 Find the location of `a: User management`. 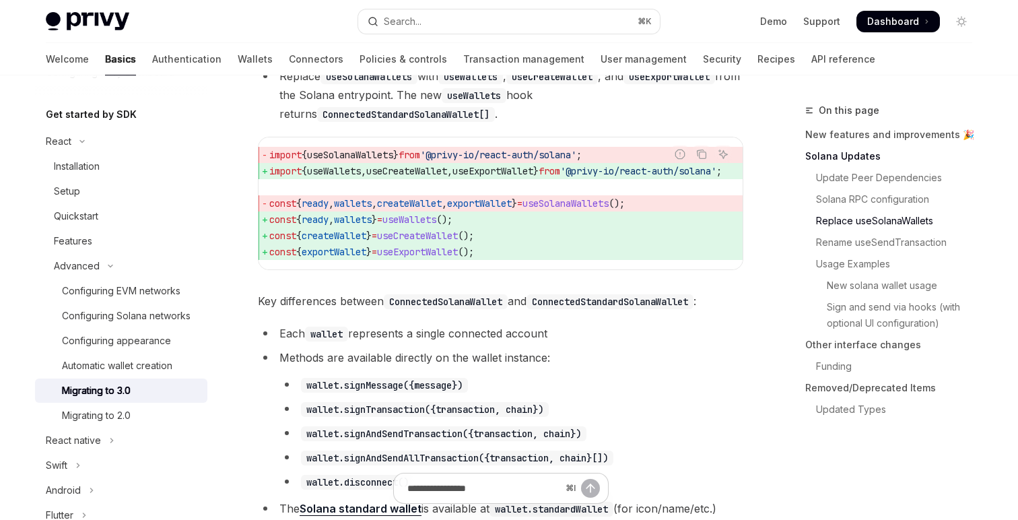

a: User management is located at coordinates (644, 59).